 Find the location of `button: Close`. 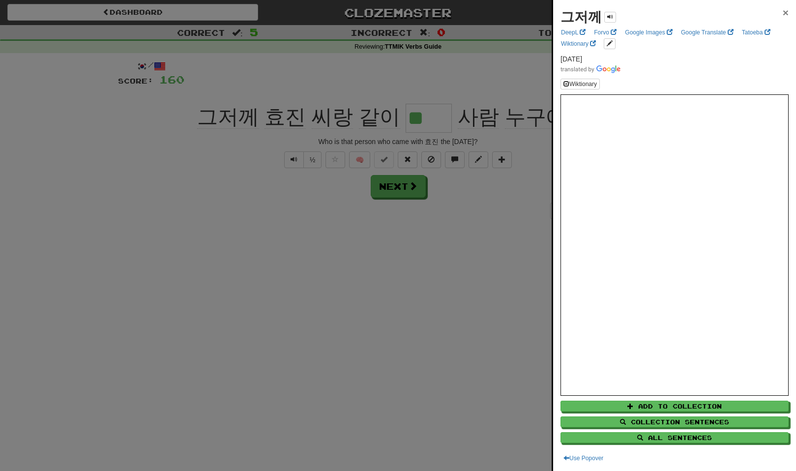

button: Close is located at coordinates (785, 12).